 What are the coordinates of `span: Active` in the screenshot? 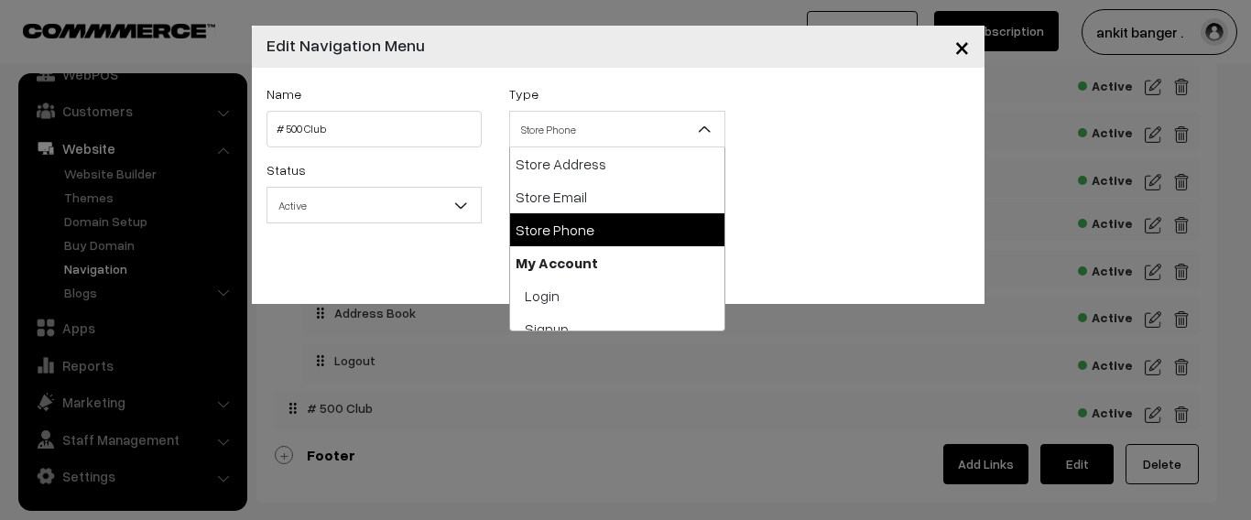 It's located at (374, 205).